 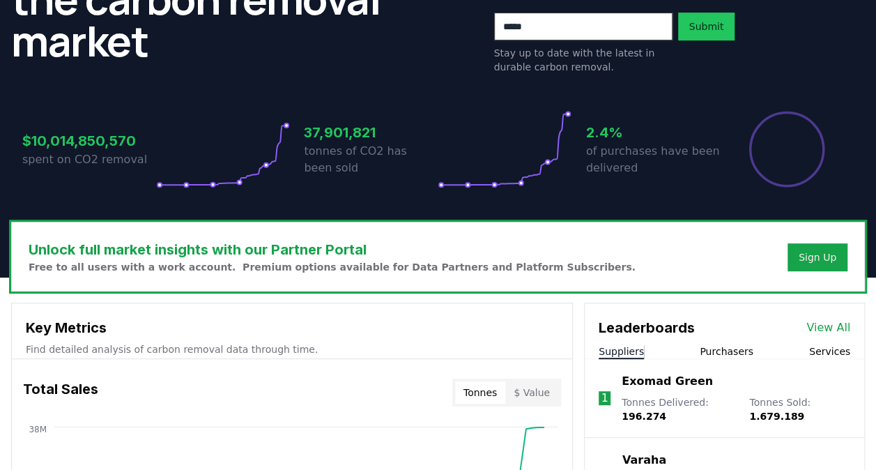 I want to click on button: Sign Up, so click(x=818, y=257).